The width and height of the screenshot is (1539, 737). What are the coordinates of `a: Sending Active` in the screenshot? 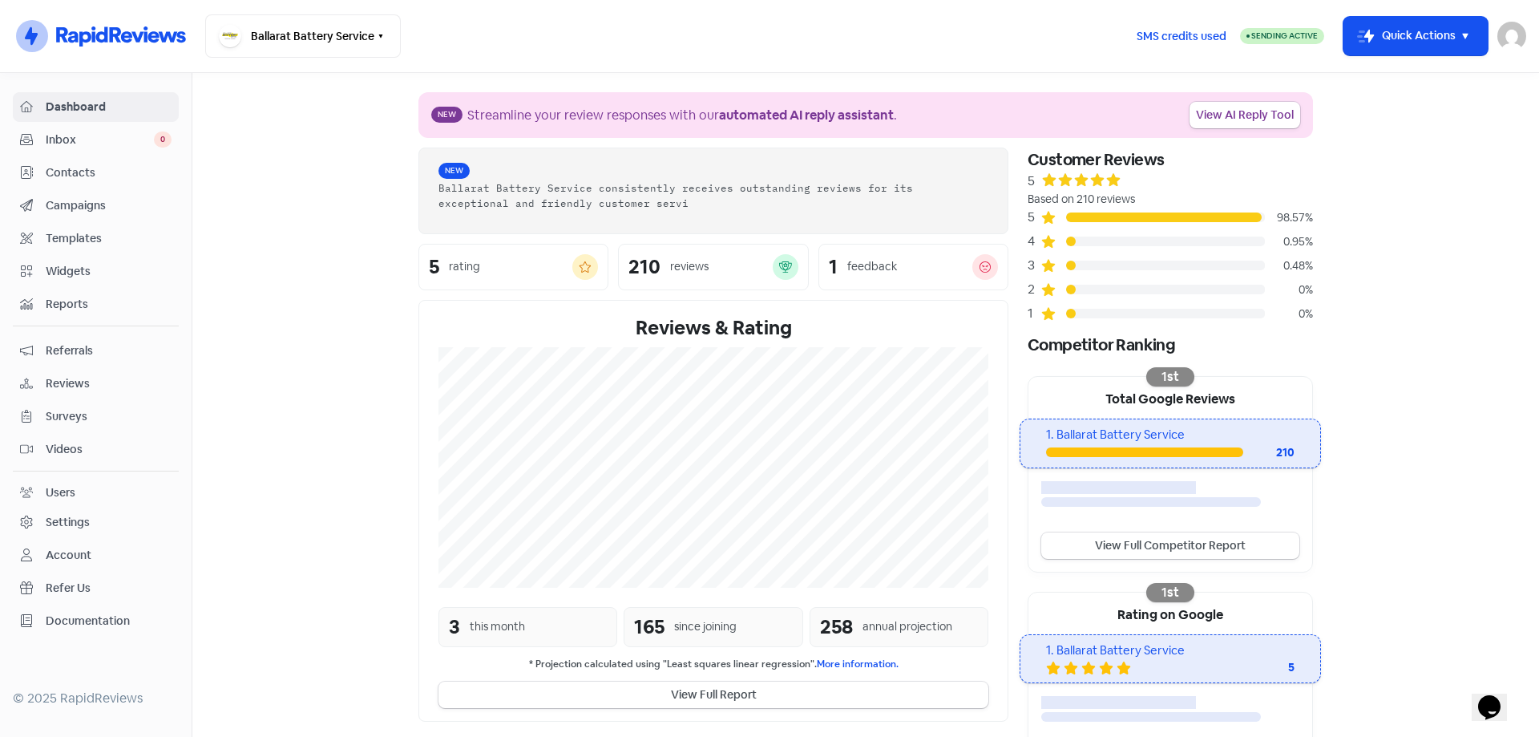 It's located at (1282, 36).